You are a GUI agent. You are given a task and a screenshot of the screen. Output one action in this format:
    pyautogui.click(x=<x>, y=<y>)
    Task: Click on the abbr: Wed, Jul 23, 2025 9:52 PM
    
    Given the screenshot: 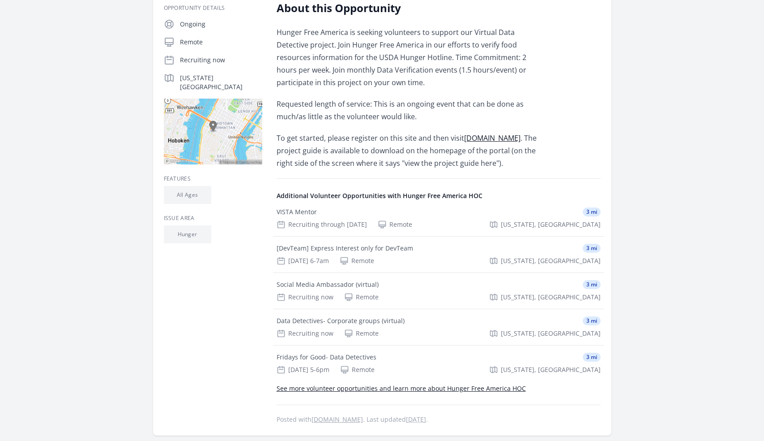 What is the action you would take?
    pyautogui.click(x=416, y=419)
    